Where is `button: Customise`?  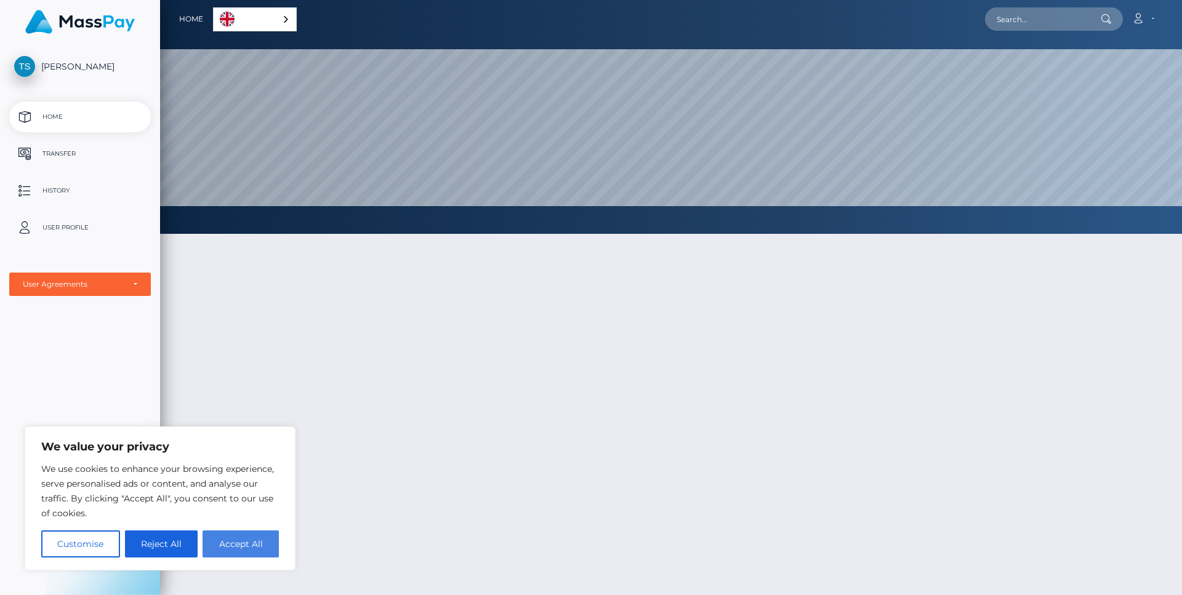 button: Customise is located at coordinates (81, 544).